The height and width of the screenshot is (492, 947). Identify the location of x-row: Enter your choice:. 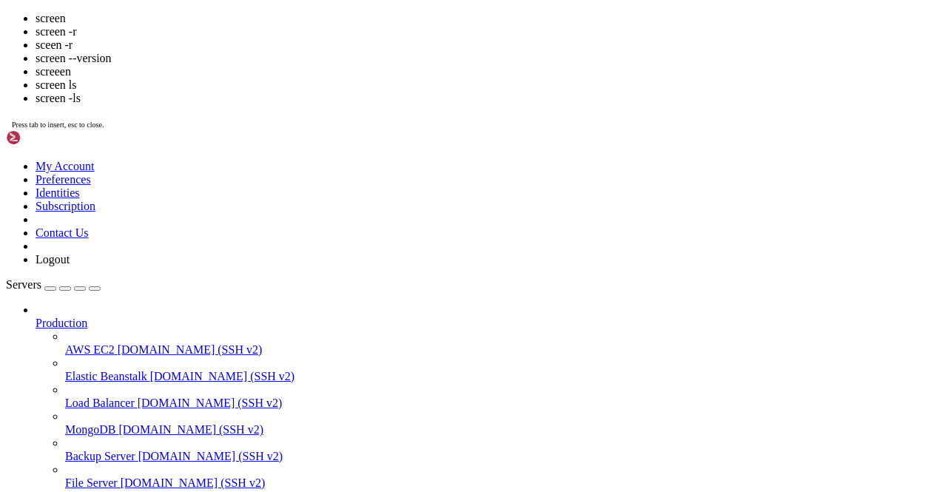
(380, 409).